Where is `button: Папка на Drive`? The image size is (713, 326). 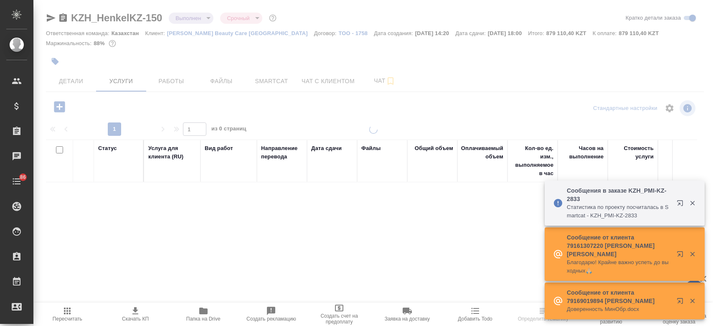 button: Папка на Drive is located at coordinates (203, 314).